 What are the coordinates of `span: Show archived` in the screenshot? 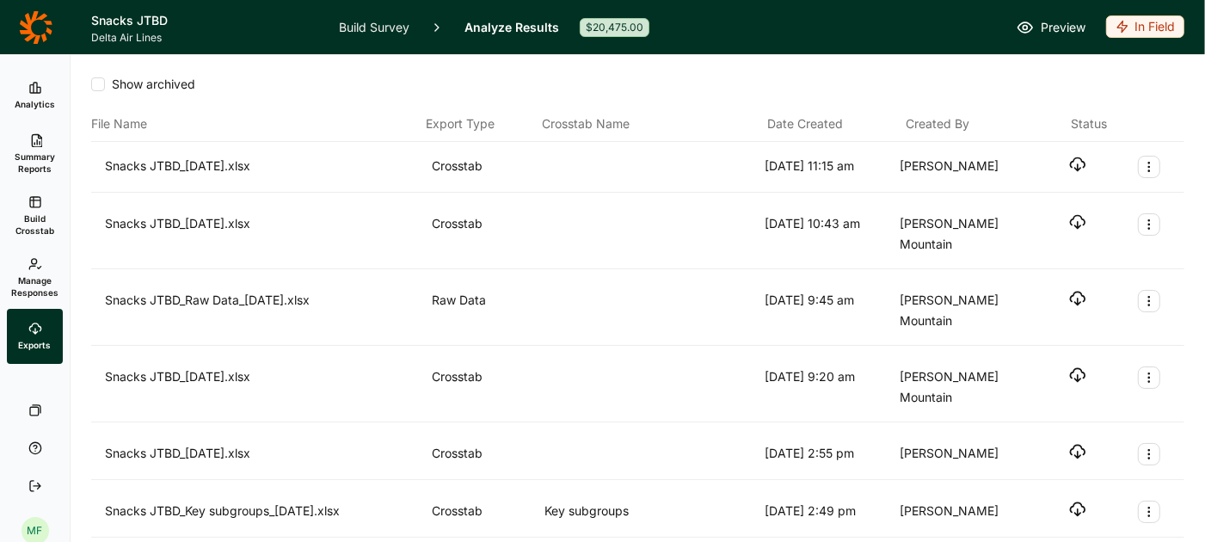 It's located at (150, 84).